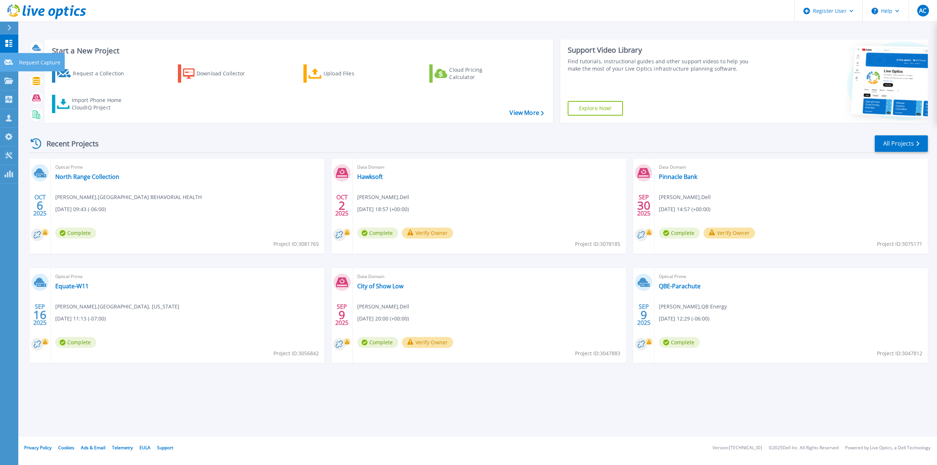  What do you see at coordinates (598, 244) in the screenshot?
I see `span: Project ID: 3078185` at bounding box center [598, 244].